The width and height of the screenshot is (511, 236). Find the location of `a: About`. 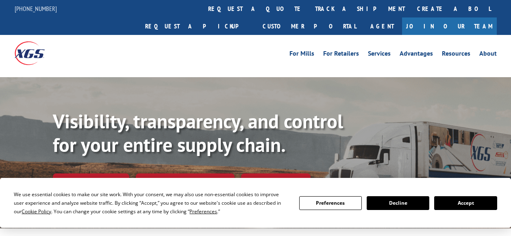

a: About is located at coordinates (488, 55).